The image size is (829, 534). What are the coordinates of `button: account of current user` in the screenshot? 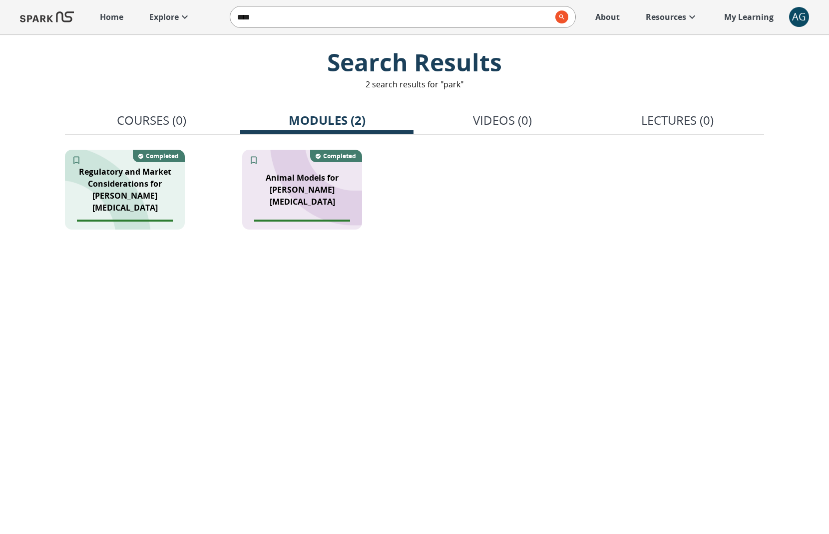 It's located at (799, 17).